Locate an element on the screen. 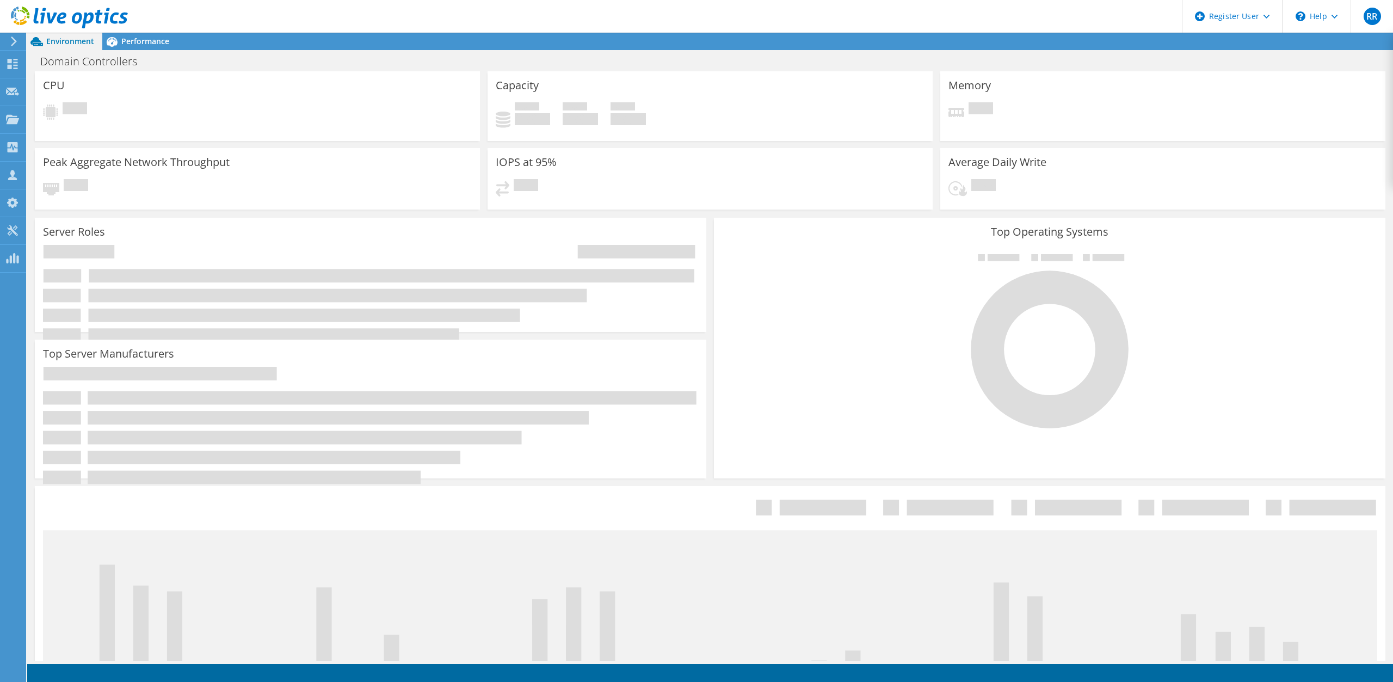 The height and width of the screenshot is (682, 1393). span: RR is located at coordinates (1373, 16).